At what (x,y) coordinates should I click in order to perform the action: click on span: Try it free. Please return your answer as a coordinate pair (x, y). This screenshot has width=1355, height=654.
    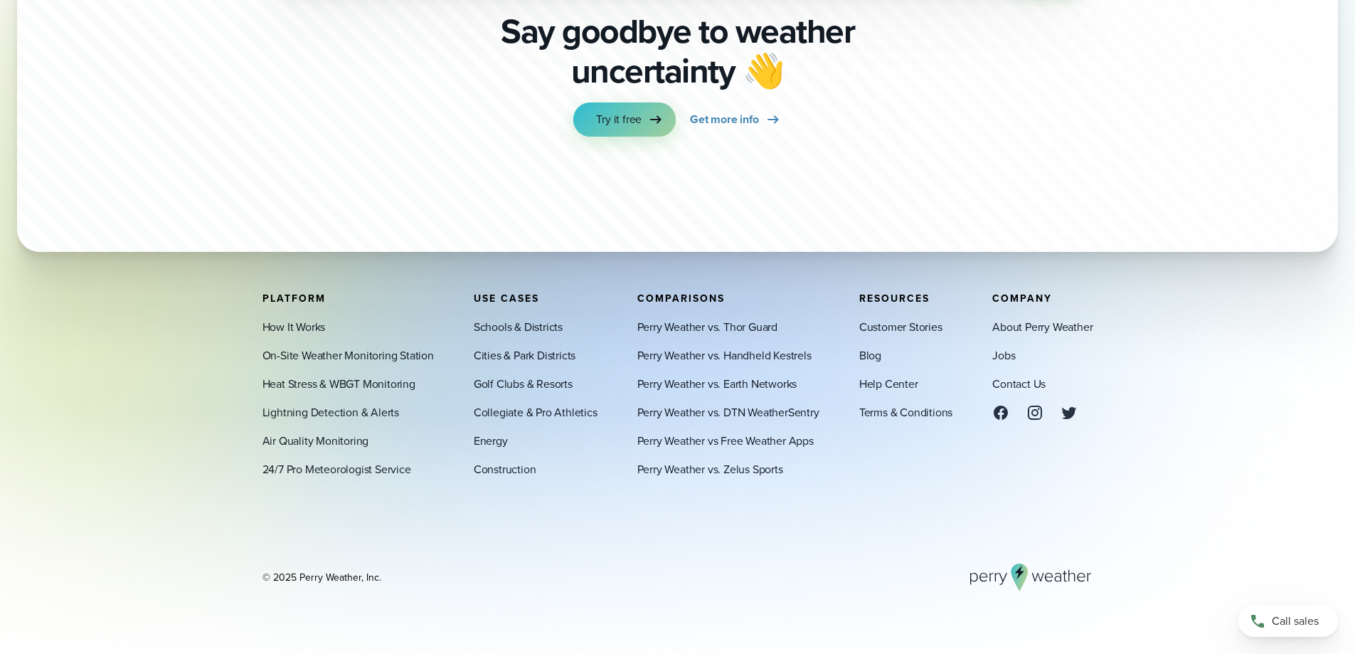
    Looking at the image, I should click on (619, 120).